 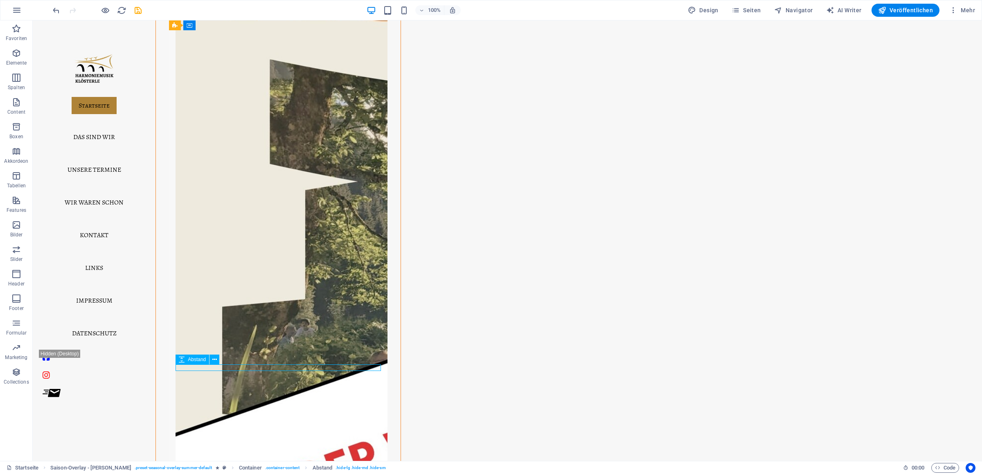 What do you see at coordinates (23, 468) in the screenshot?
I see `a: Klick, um Auswahl aufzuheben. Doppelklick öffnet Seitenverwaltung` at bounding box center [23, 468].